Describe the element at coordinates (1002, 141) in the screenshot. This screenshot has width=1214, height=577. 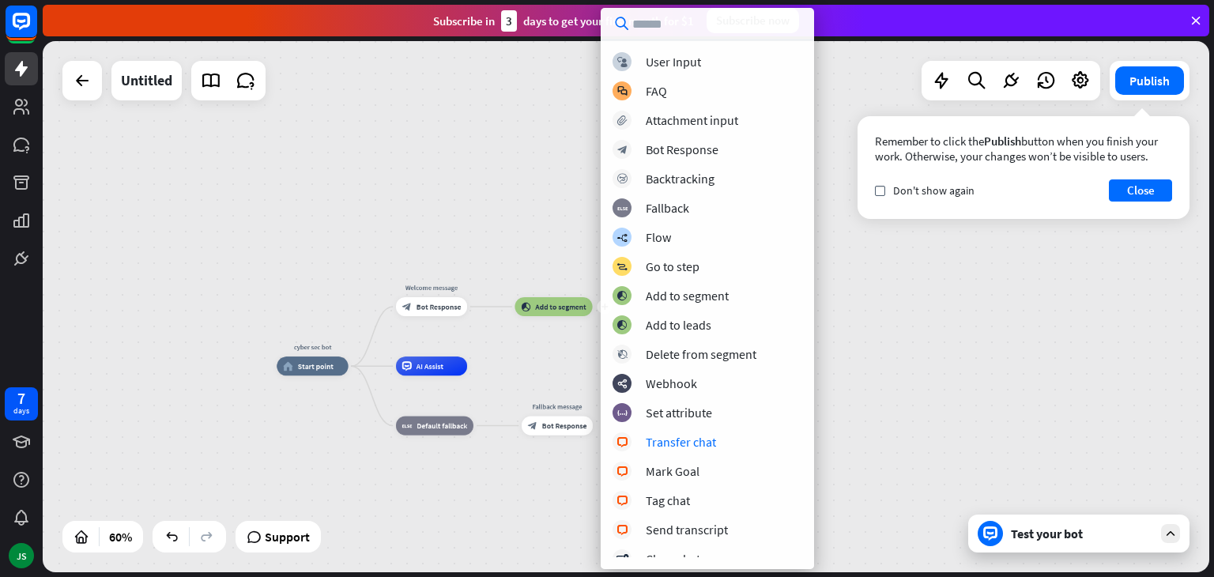
I see `span: Publish` at that location.